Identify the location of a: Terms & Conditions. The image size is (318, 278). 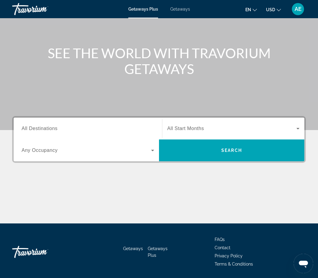
(234, 265).